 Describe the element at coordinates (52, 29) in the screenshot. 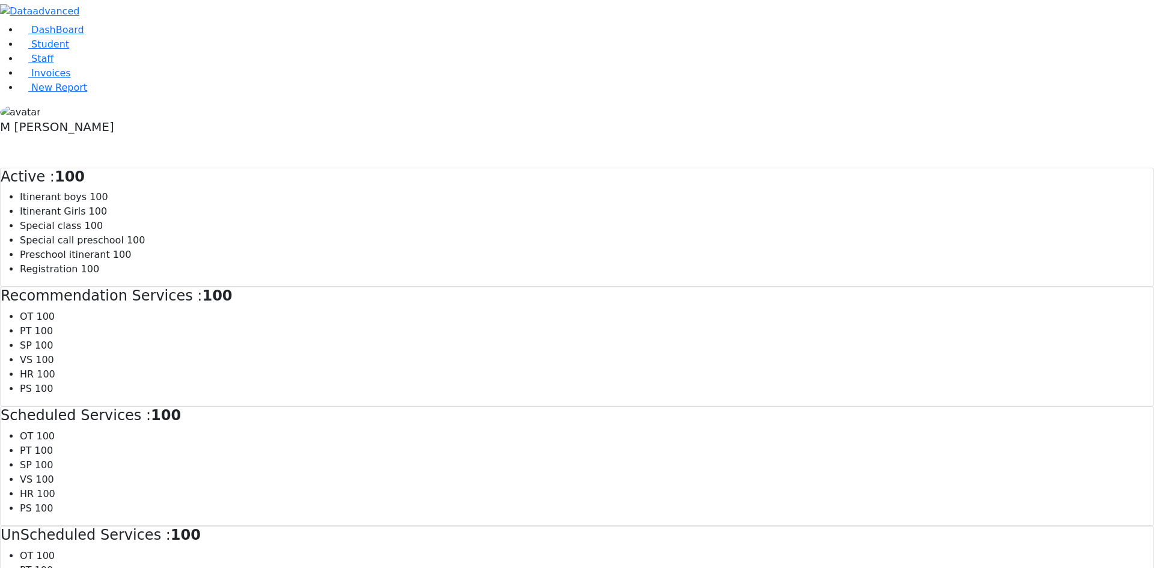

I see `a: DashBoard` at that location.